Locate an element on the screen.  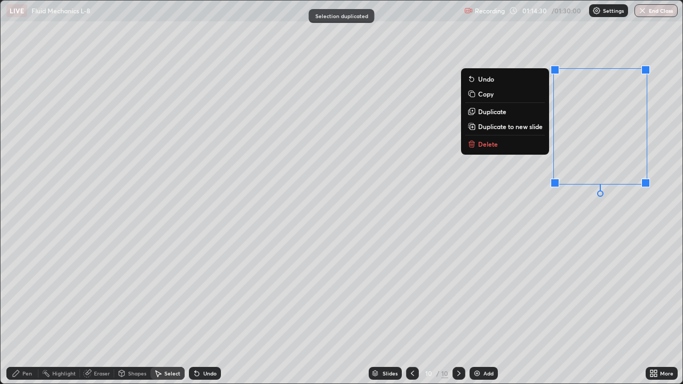
img: add-slide-button is located at coordinates (477, 374).